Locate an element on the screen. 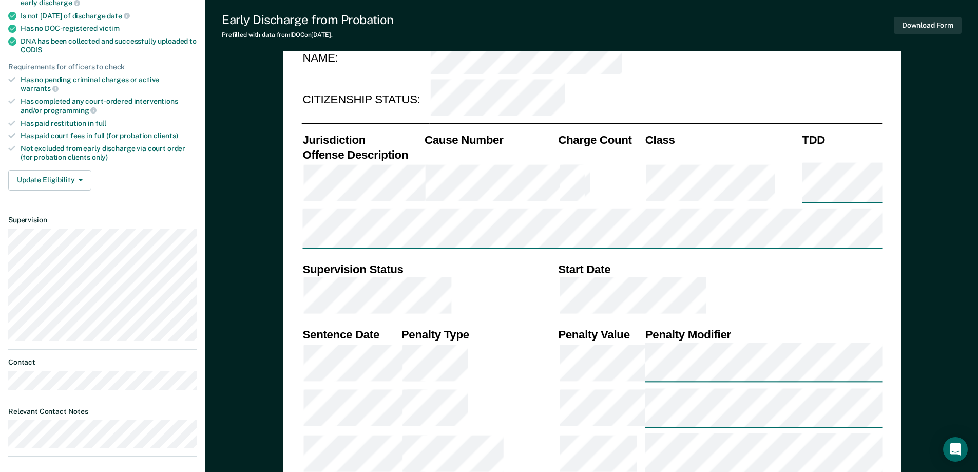  th: Cause Number is located at coordinates (490, 139).